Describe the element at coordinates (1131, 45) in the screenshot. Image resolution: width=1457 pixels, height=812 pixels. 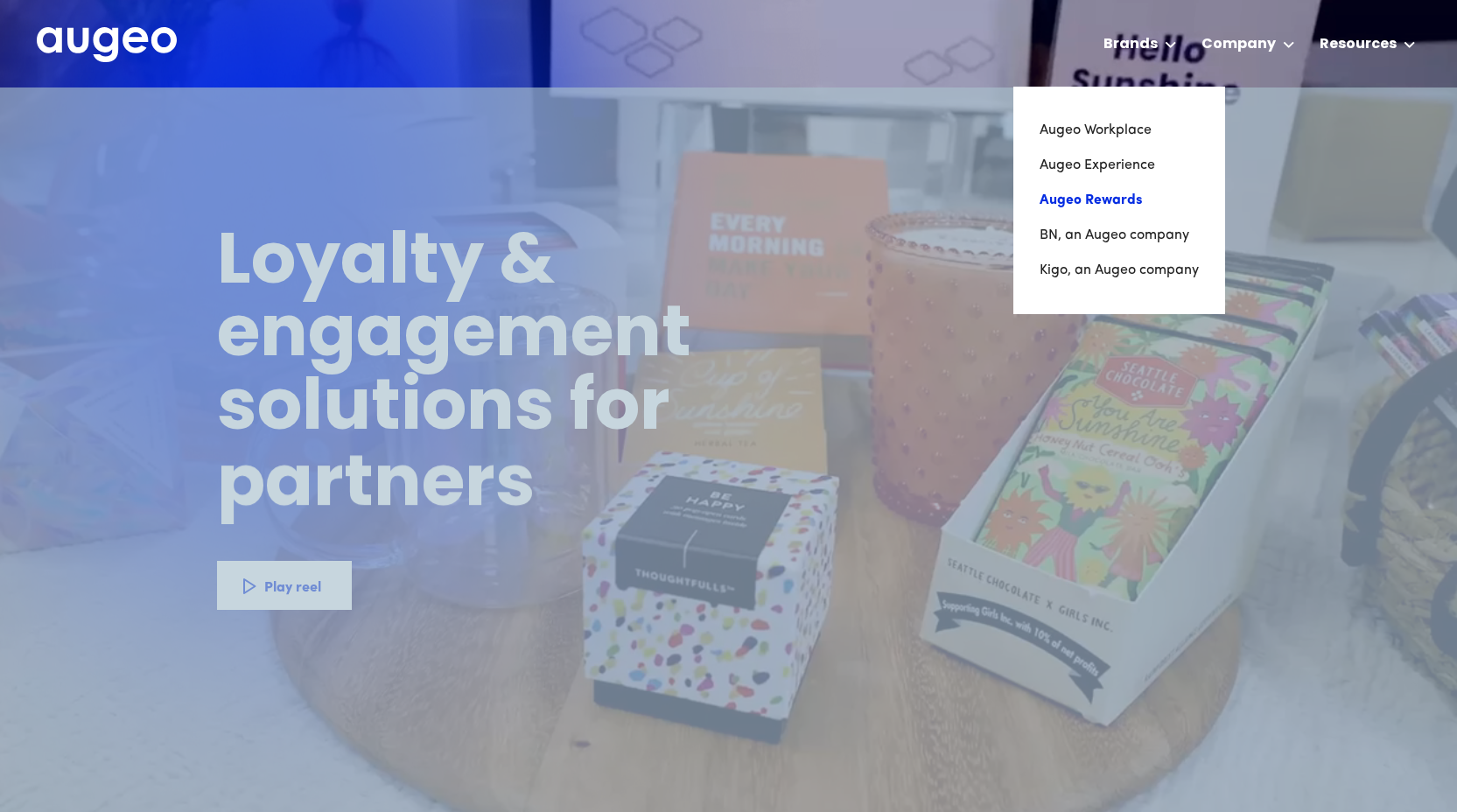
I see `div: Brands` at that location.